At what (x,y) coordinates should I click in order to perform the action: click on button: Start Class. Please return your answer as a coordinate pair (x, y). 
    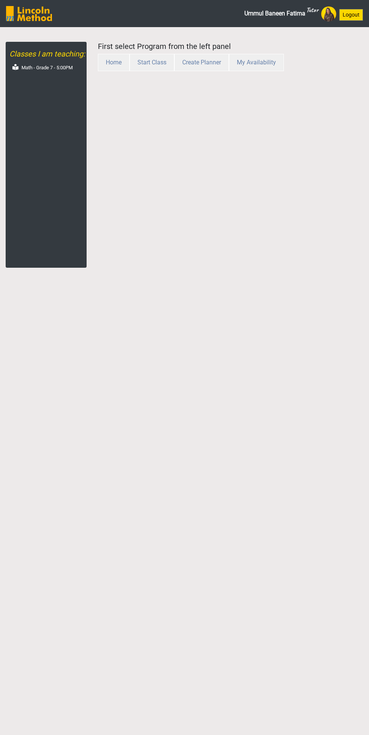
    Looking at the image, I should click on (152, 62).